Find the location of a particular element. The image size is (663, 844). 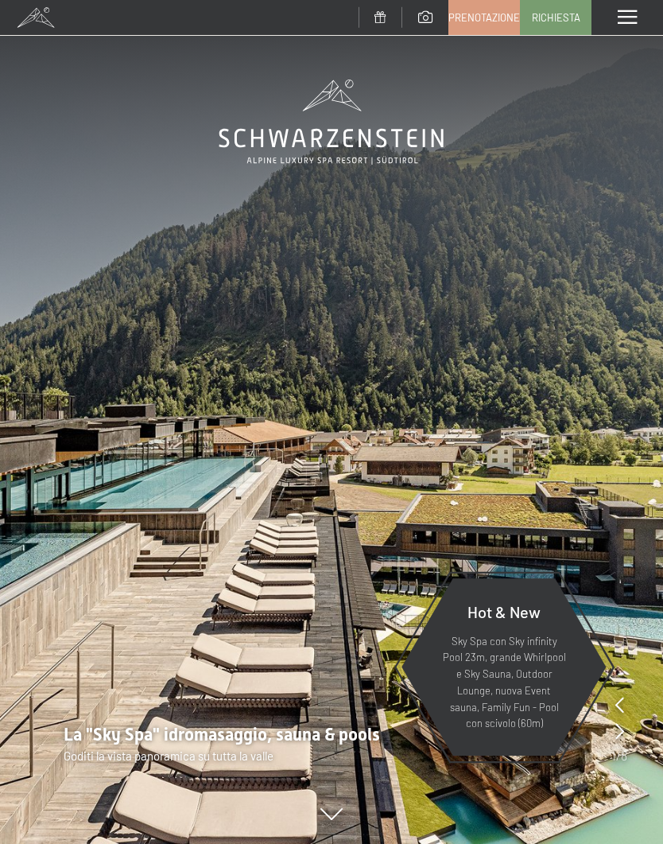

span: Prenotazione is located at coordinates (484, 17).